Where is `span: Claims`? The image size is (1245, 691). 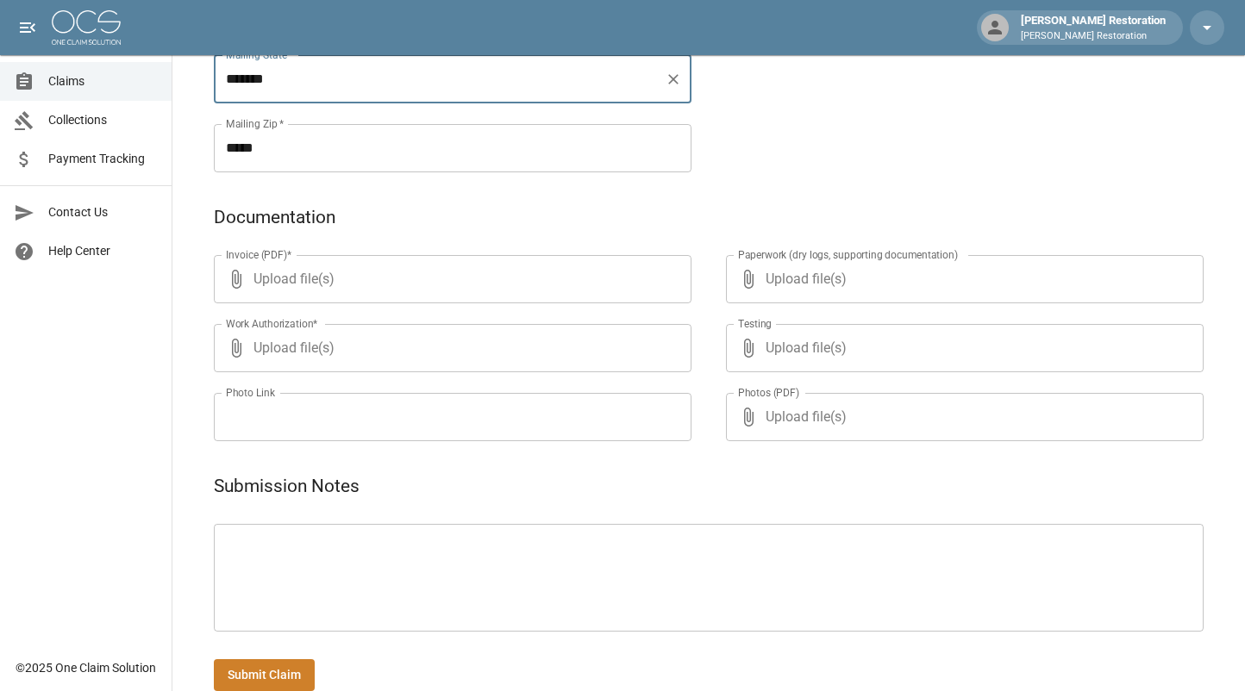
span: Claims is located at coordinates (103, 81).